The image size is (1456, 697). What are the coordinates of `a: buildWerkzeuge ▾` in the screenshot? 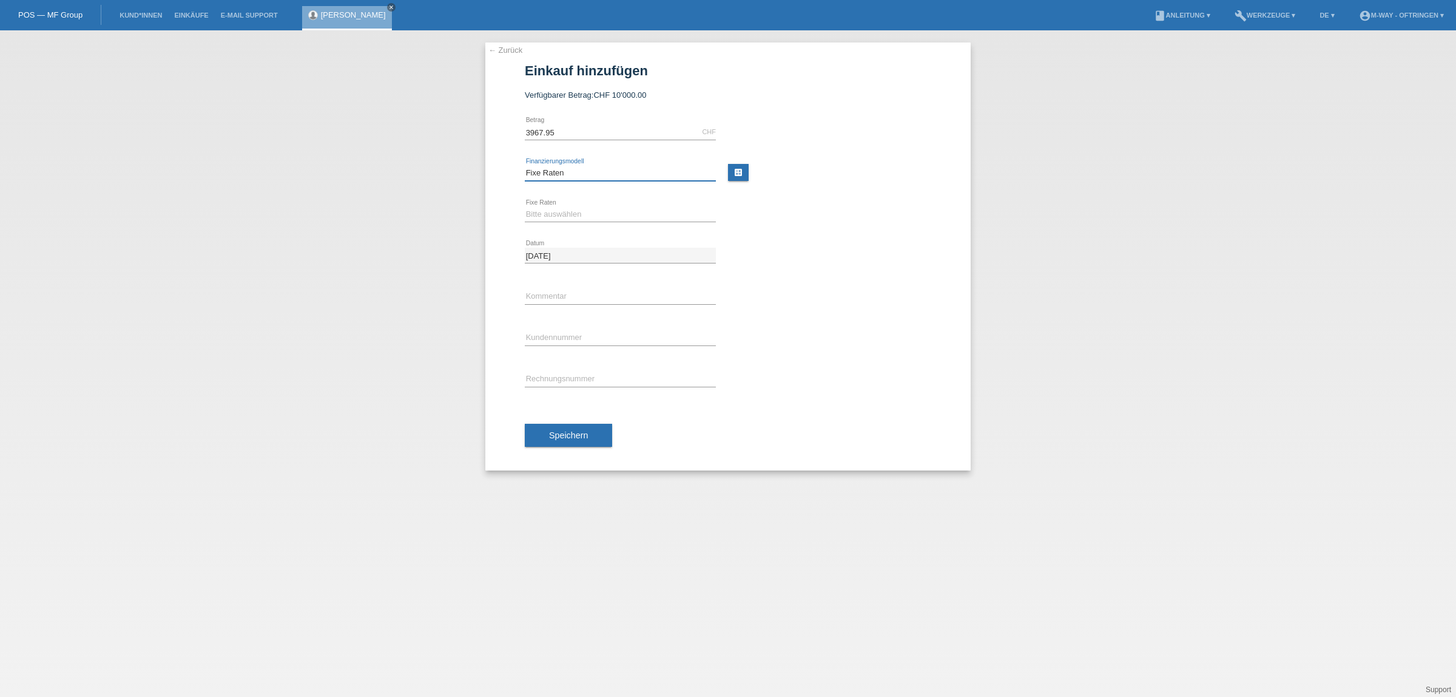 It's located at (1265, 15).